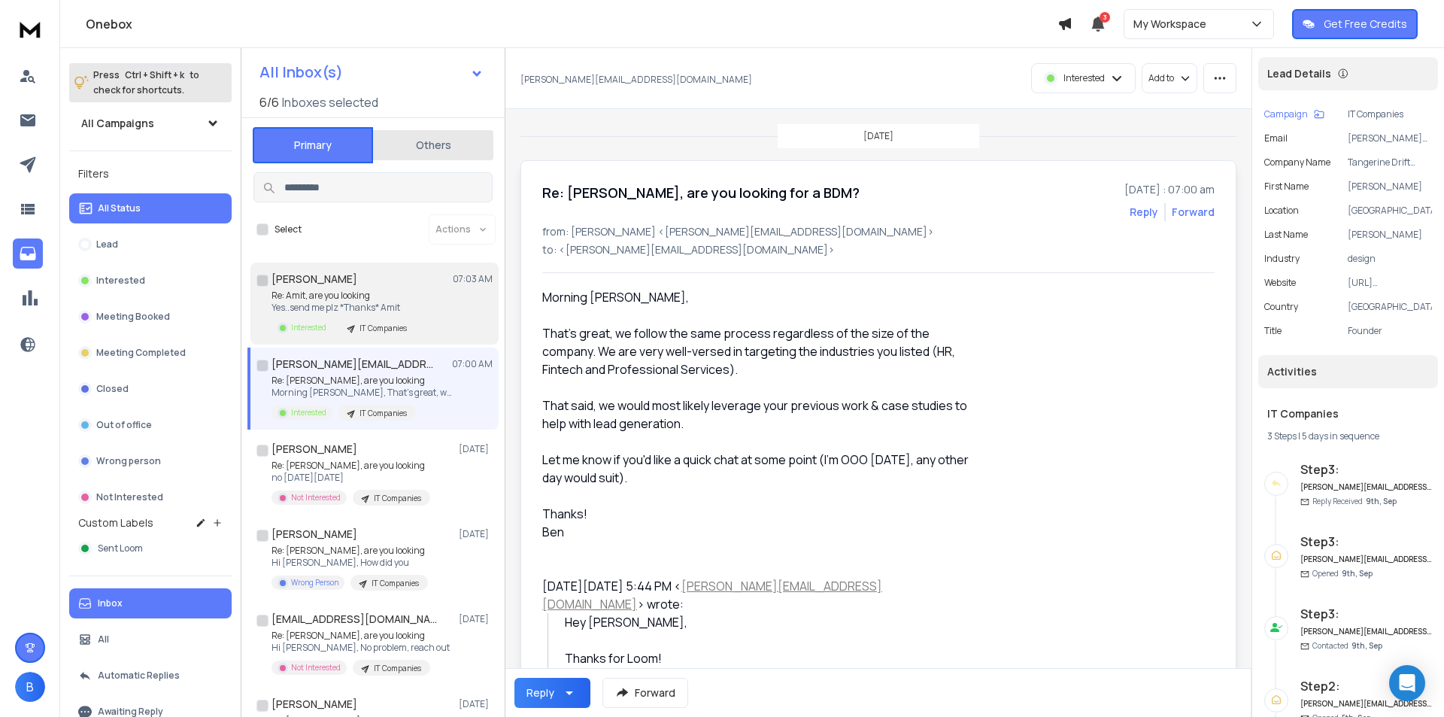  Describe the element at coordinates (1172, 24) in the screenshot. I see `p: My Workspace` at that location.